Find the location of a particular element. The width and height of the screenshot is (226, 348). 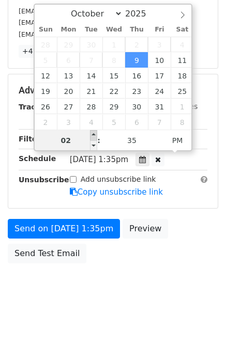

span: October 29, 2025 is located at coordinates (114, 106).